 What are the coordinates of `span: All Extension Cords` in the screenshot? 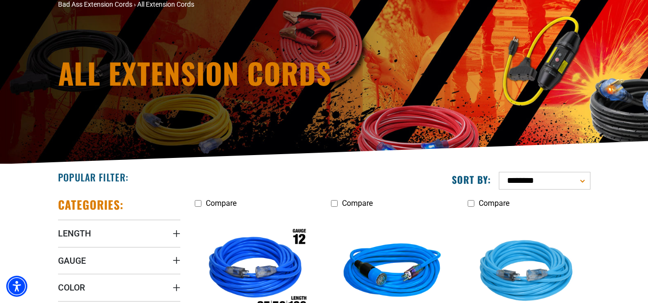 It's located at (165, 4).